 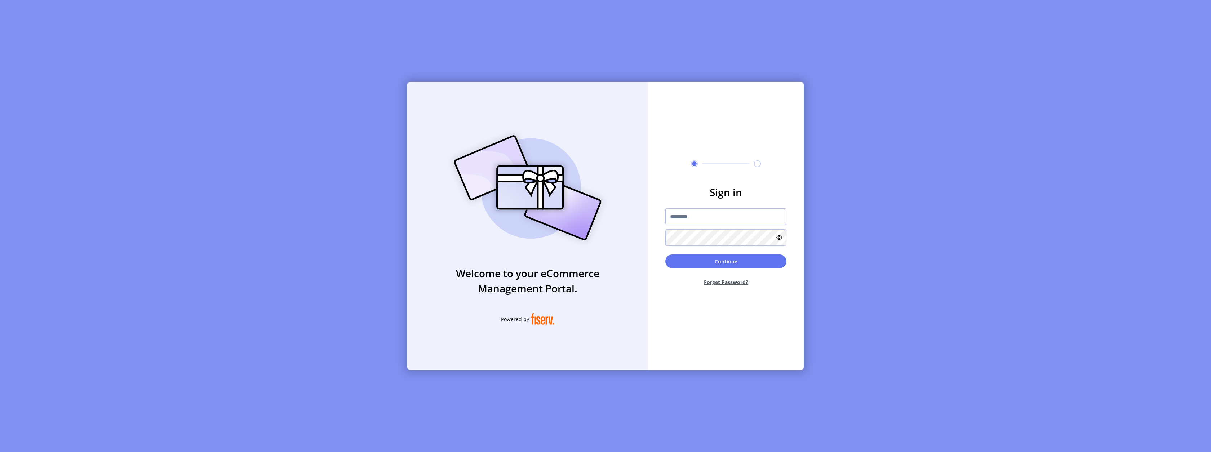 I want to click on img: card_Illustration.svg, so click(x=528, y=188).